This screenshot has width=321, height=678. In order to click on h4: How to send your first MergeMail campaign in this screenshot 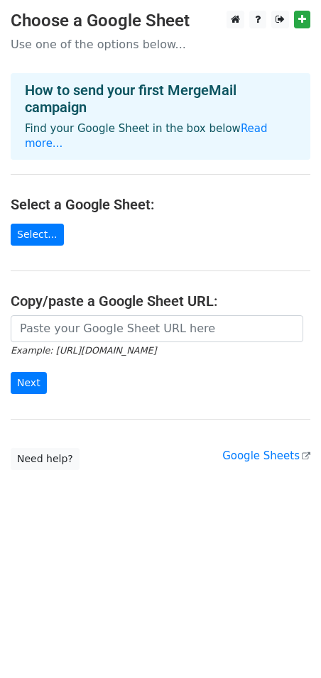, I will do `click(160, 99)`.